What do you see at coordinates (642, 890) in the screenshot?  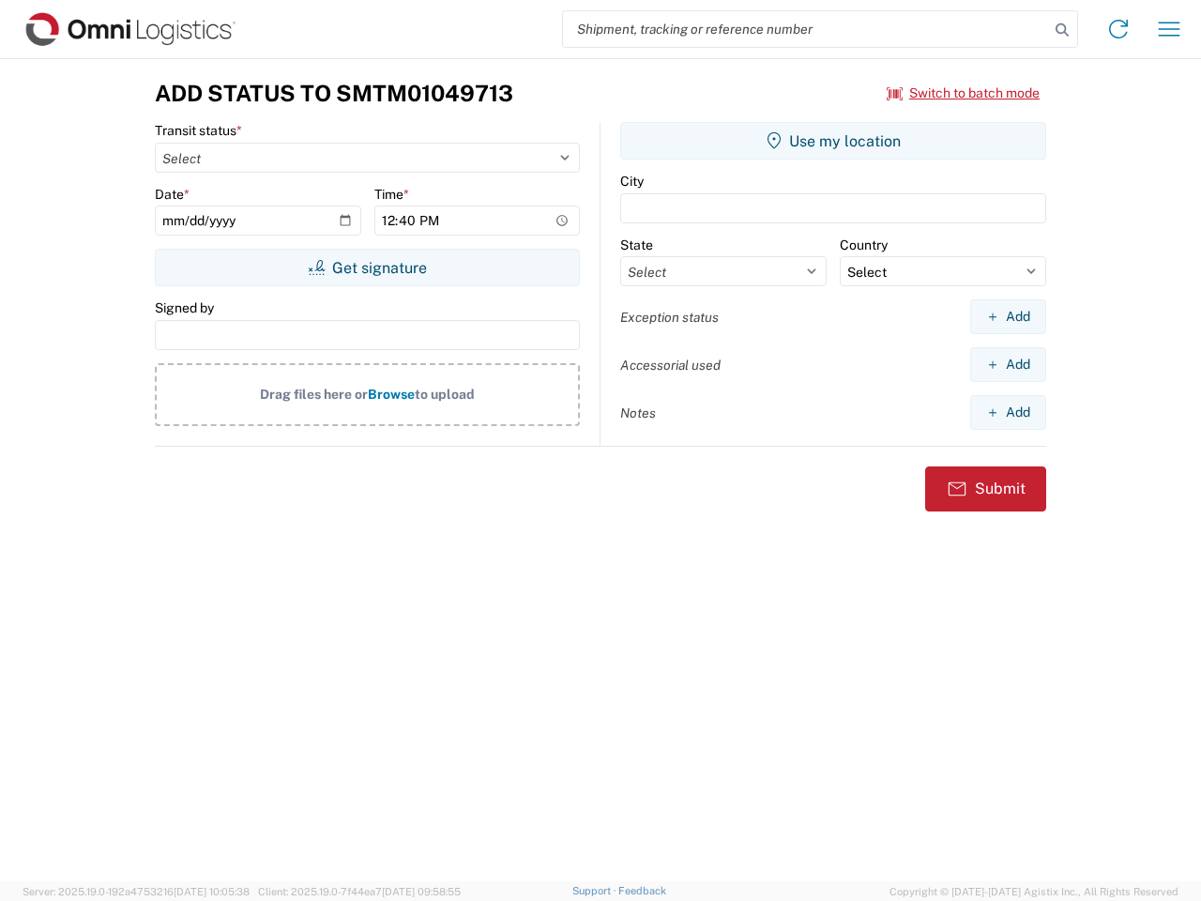 I see `a: Feedback` at bounding box center [642, 890].